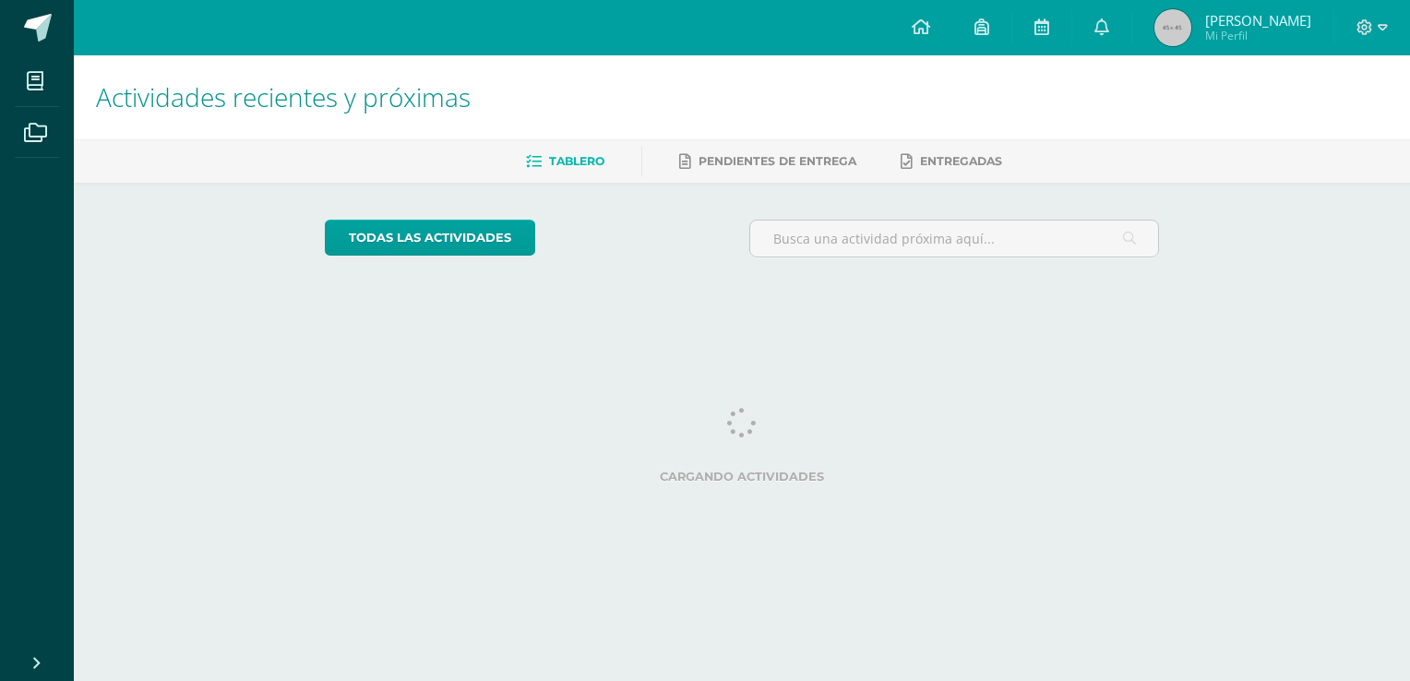  I want to click on img: 45x45, so click(1173, 28).